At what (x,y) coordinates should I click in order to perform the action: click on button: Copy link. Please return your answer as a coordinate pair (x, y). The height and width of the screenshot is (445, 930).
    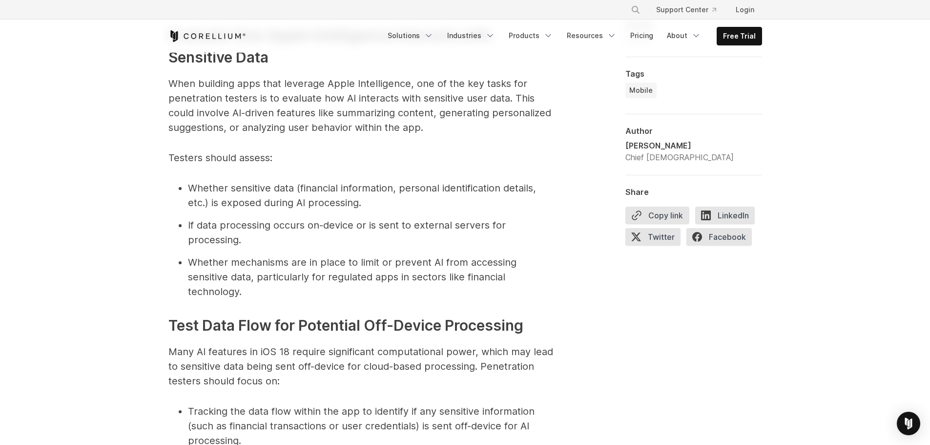
    Looking at the image, I should click on (657, 215).